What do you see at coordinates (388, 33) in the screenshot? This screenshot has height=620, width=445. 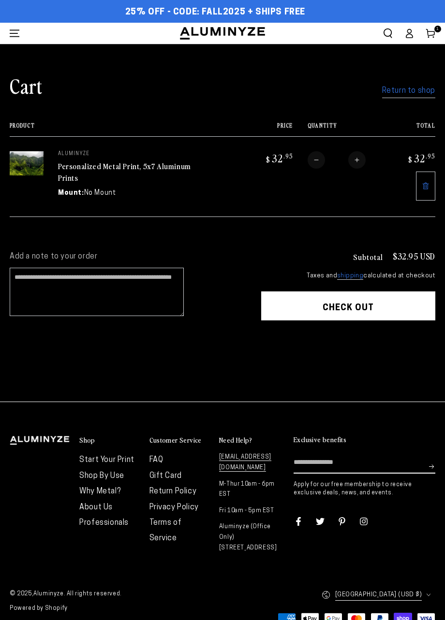 I see `summary: Search our site` at bounding box center [388, 33].